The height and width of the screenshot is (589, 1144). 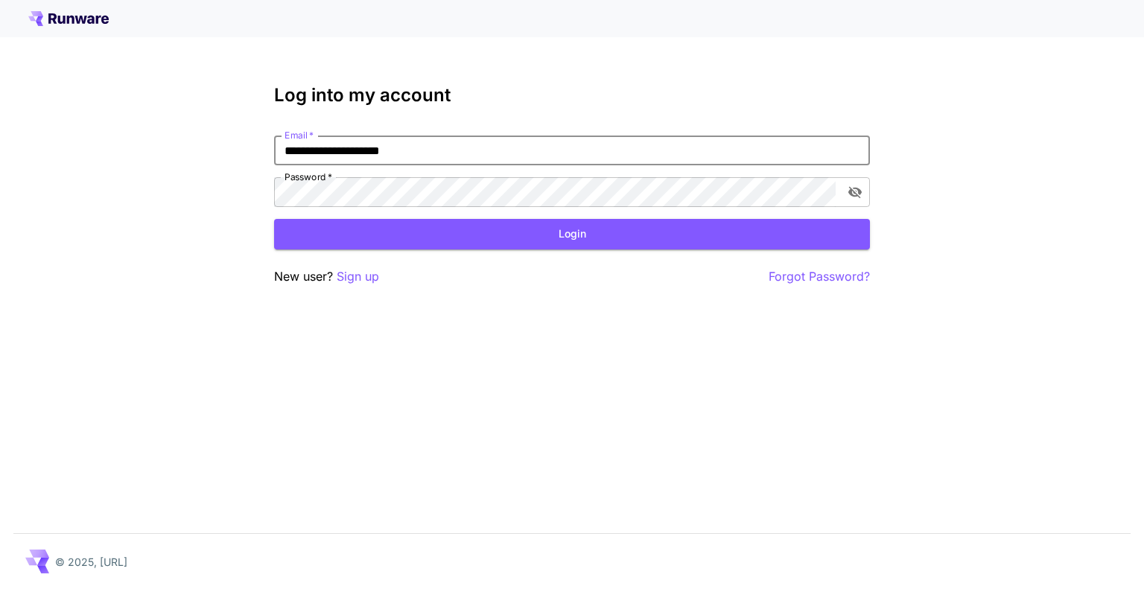 What do you see at coordinates (855, 192) in the screenshot?
I see `button: toggle password visibility` at bounding box center [855, 192].